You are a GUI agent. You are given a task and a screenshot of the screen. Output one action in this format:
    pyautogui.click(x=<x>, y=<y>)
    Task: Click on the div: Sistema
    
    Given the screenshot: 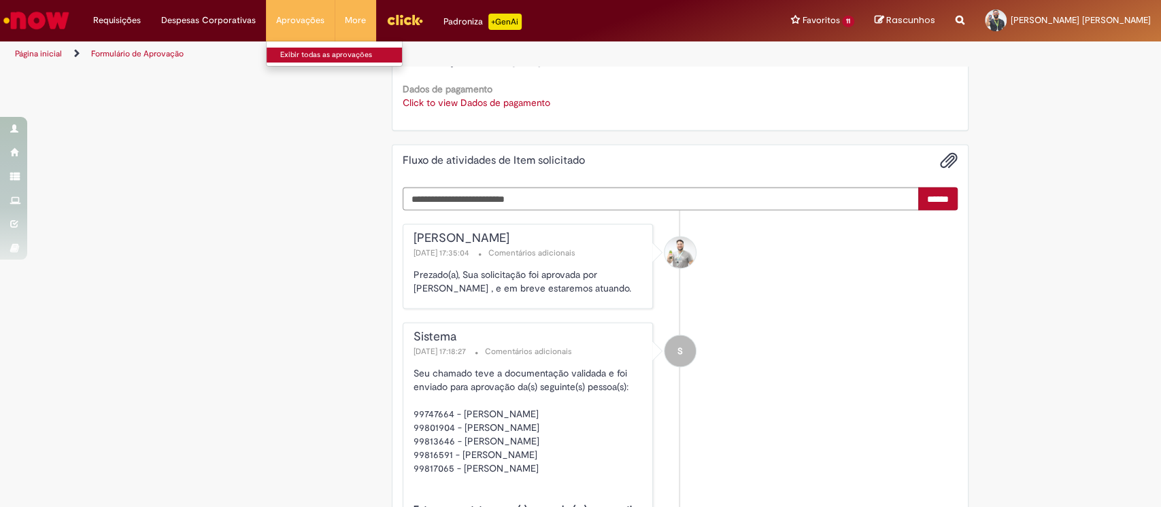 What is the action you would take?
    pyautogui.click(x=529, y=337)
    